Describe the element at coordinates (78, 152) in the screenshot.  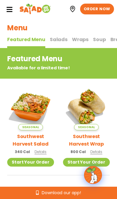
I see `span: 800 Cal` at that location.